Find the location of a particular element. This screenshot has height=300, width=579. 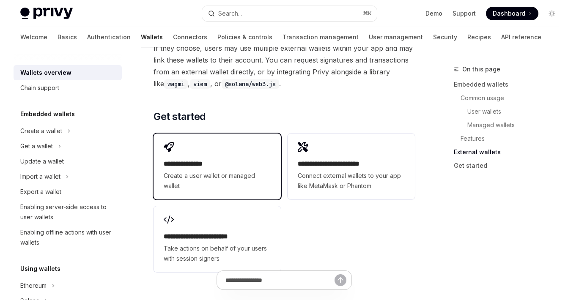

input: Ask a question... is located at coordinates (280, 281).